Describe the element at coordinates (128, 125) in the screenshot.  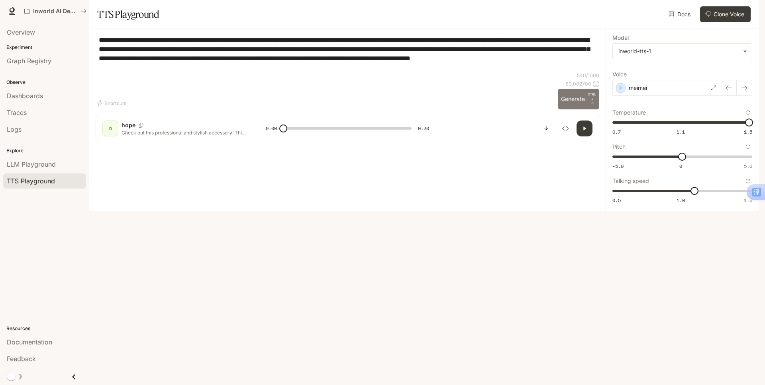
I see `p: hope` at that location.